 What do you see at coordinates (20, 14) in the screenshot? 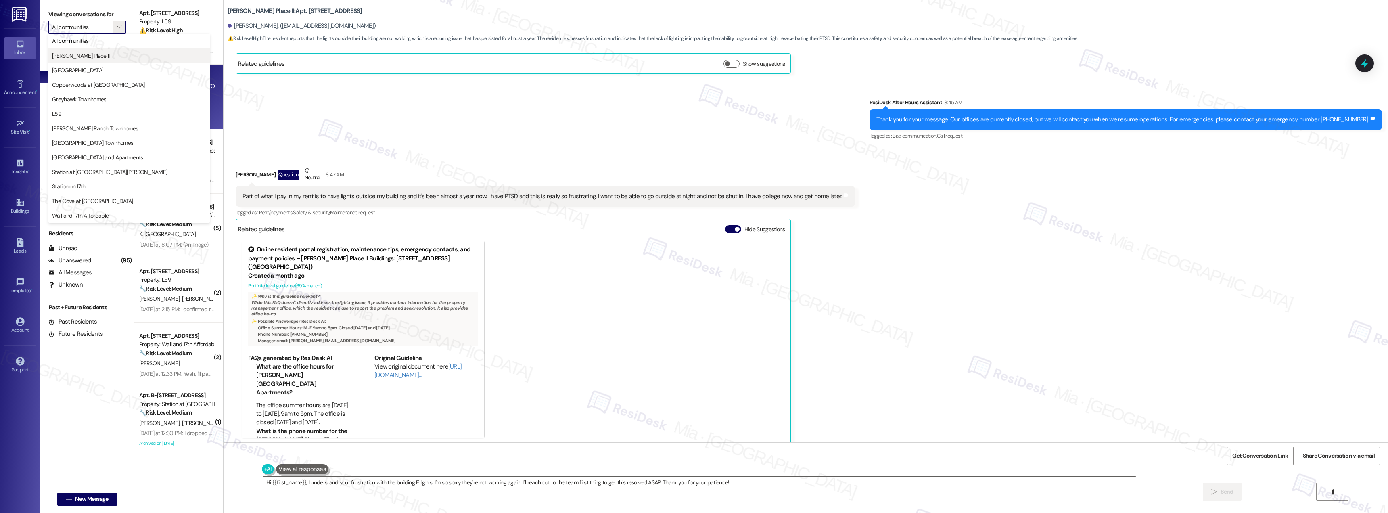
I see `img: ResiDesk Logo` at bounding box center [20, 14].